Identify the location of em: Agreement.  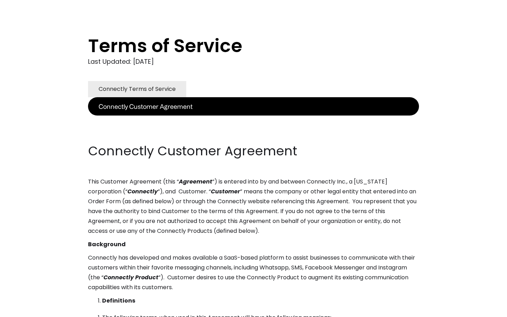
(195, 181).